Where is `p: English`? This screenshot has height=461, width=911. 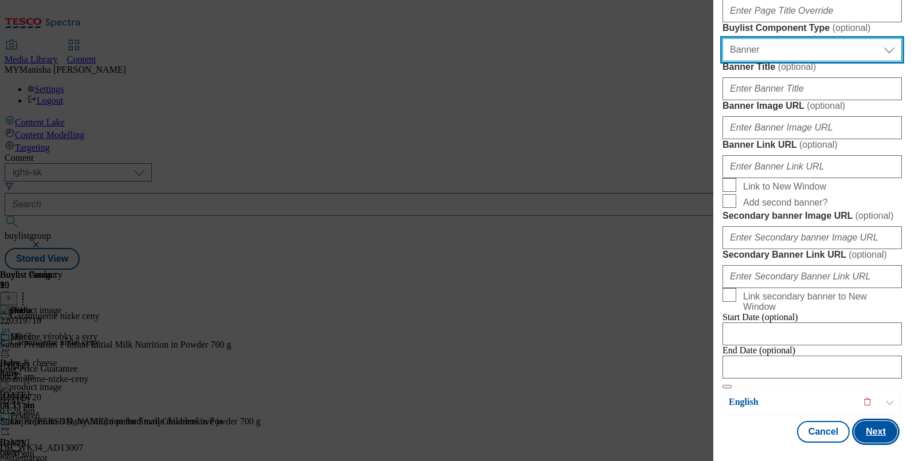
p: English is located at coordinates (789, 402).